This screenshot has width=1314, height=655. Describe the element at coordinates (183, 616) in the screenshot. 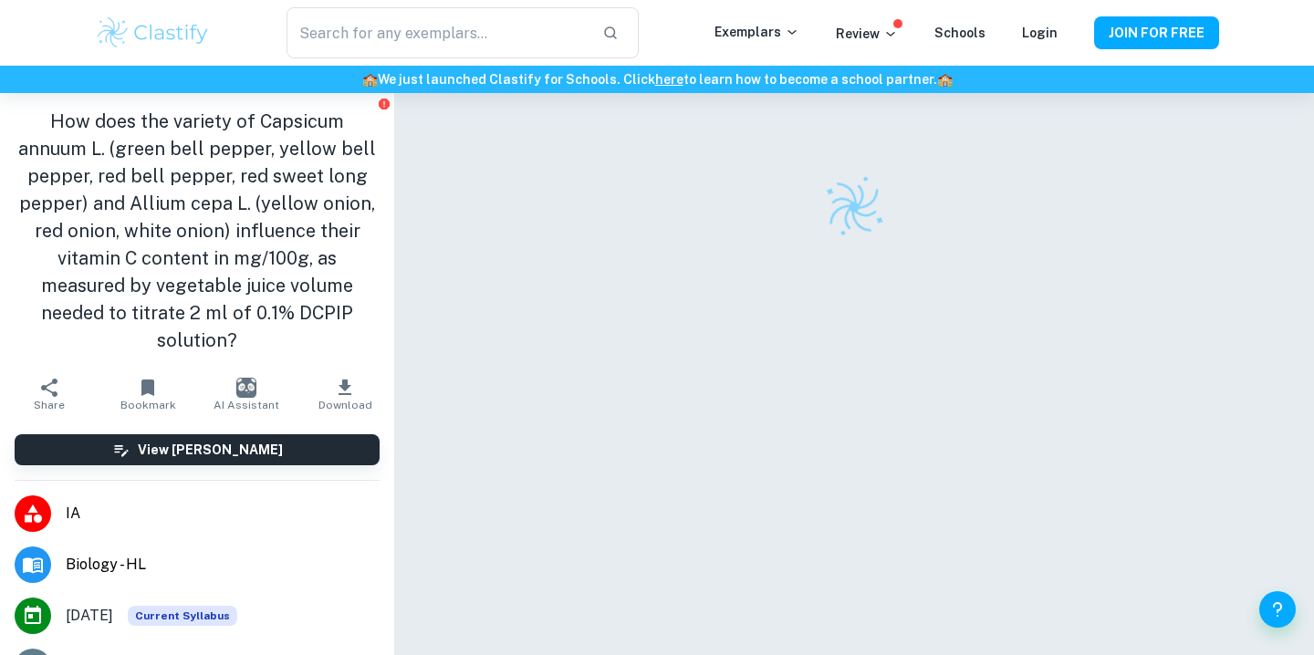

I see `span: Current Syllabus` at that location.